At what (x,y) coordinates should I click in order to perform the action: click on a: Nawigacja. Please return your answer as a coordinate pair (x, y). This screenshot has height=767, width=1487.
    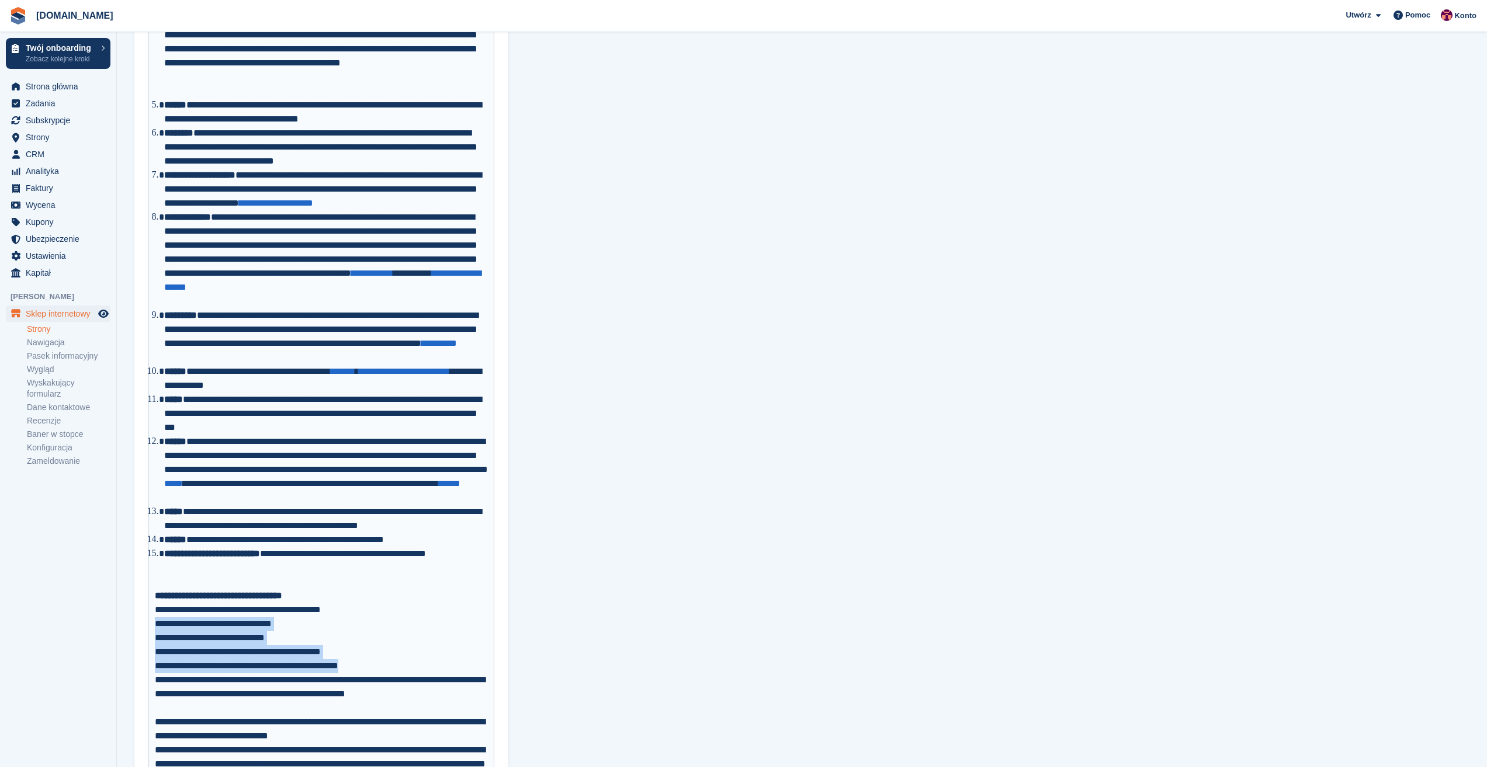
    Looking at the image, I should click on (68, 342).